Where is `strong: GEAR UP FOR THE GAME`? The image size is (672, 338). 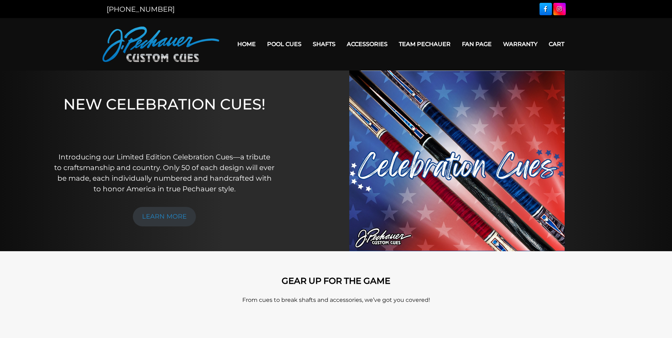 strong: GEAR UP FOR THE GAME is located at coordinates (336, 281).